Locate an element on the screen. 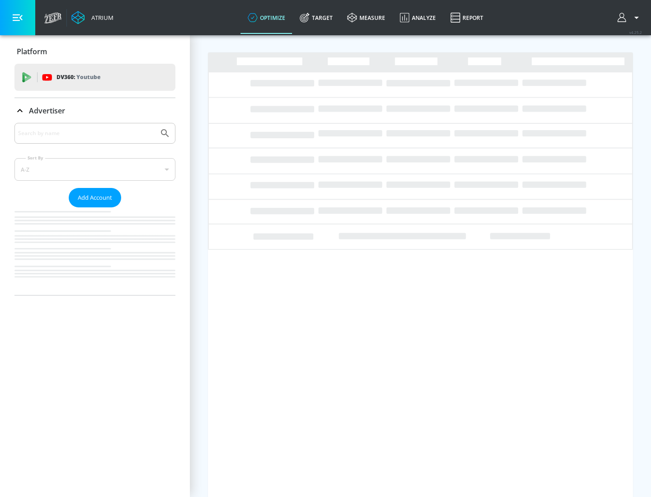 The image size is (651, 497). p: DV360: is located at coordinates (78, 77).